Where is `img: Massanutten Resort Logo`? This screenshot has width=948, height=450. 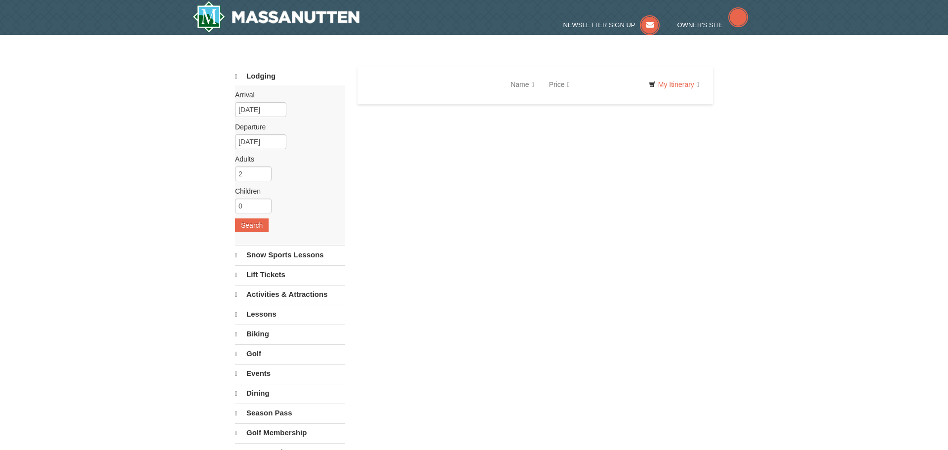
img: Massanutten Resort Logo is located at coordinates (276, 17).